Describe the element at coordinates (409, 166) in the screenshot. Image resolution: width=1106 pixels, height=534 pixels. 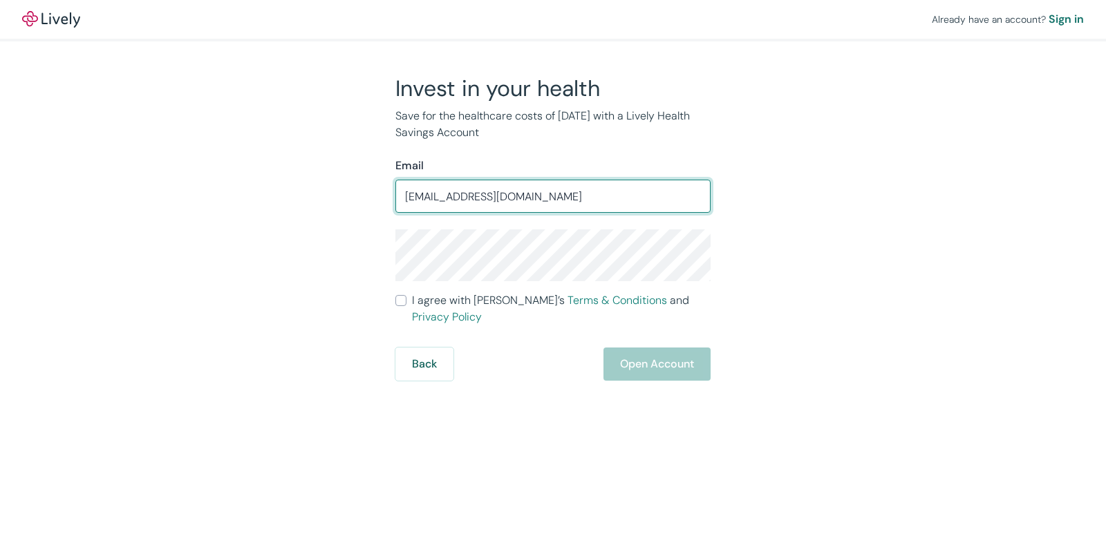
I see `label: Email` at that location.